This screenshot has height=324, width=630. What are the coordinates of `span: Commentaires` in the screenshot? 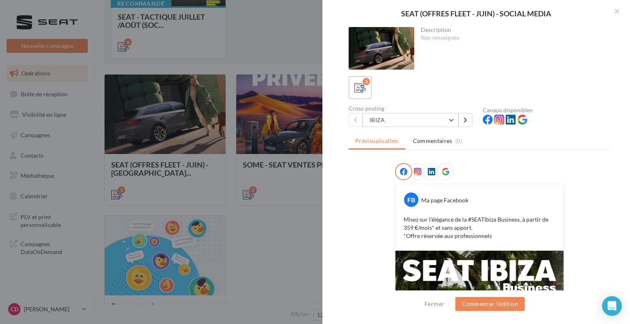 It's located at (433, 141).